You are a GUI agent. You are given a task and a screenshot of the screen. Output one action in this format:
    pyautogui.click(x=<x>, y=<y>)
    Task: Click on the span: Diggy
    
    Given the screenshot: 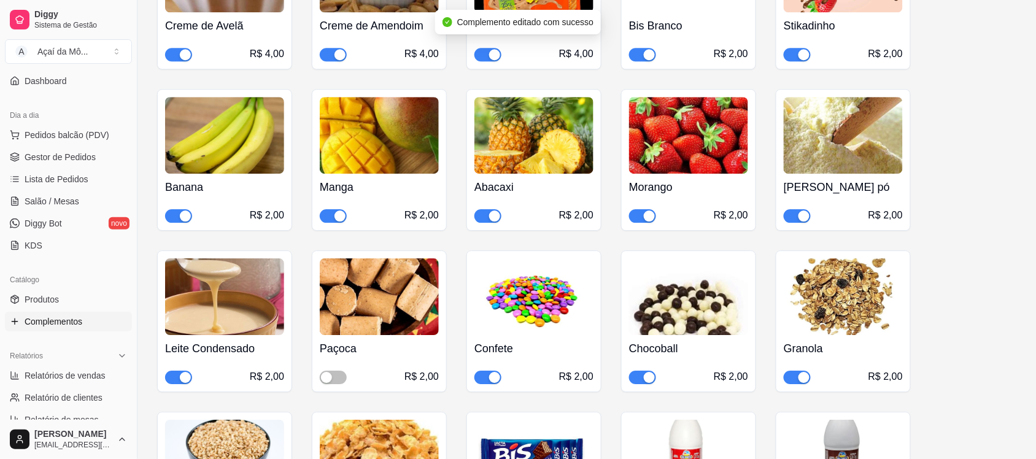 What is the action you would take?
    pyautogui.click(x=80, y=15)
    